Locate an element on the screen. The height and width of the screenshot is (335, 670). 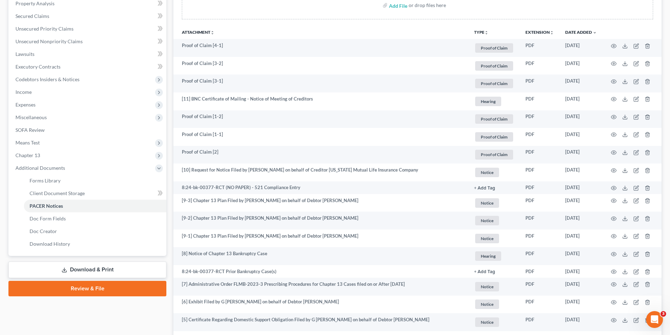
span: Miscellaneous is located at coordinates (31, 117).